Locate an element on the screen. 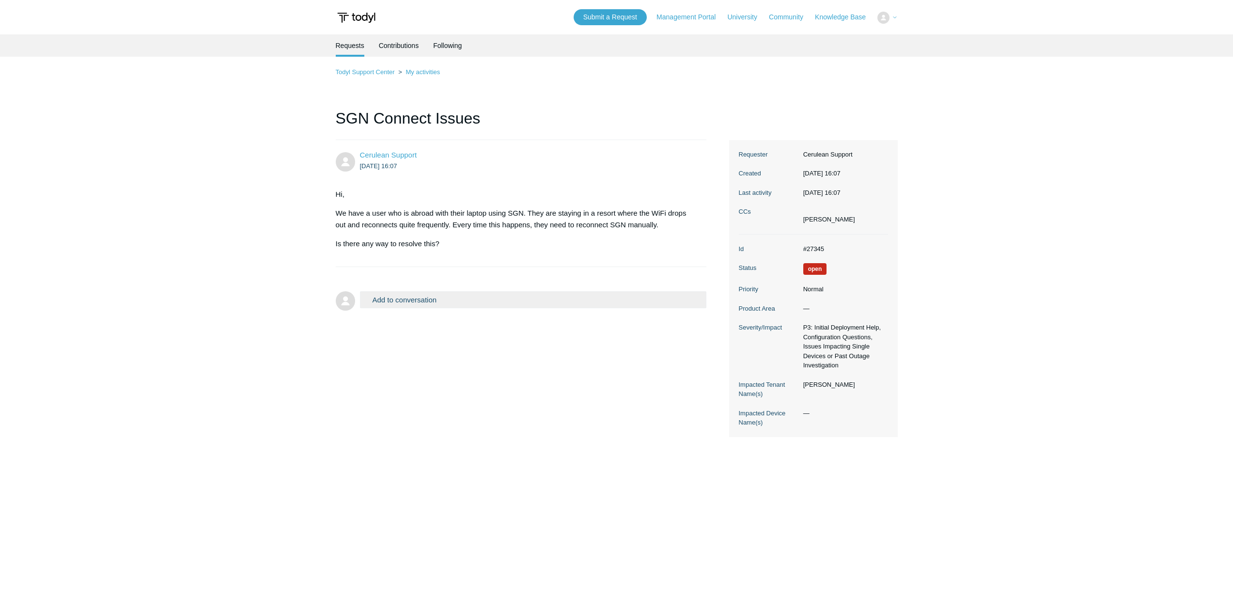  a: Community is located at coordinates (791, 17).